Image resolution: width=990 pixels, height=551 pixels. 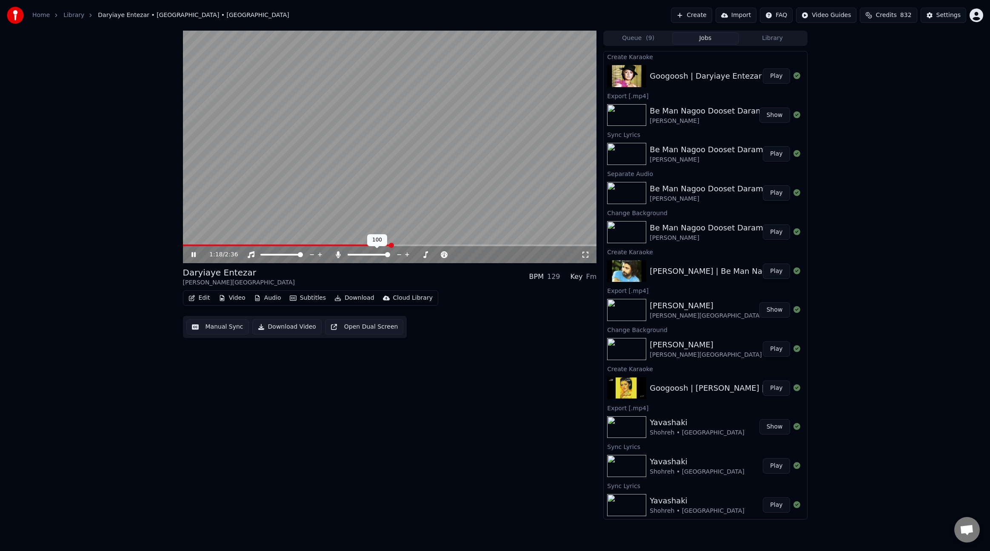 What do you see at coordinates (905, 15) in the screenshot?
I see `span: 832` at bounding box center [905, 15].